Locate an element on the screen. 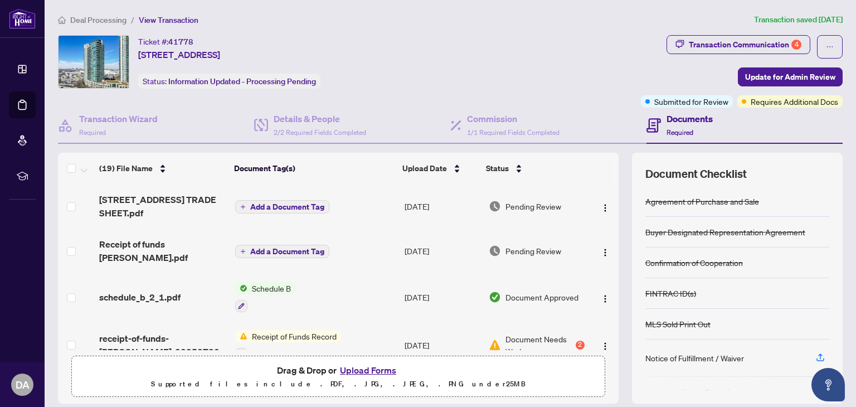  p: Supported files include .PDF, .JPG, .JPEG, .PNG under 25 MB is located at coordinates (338, 384).